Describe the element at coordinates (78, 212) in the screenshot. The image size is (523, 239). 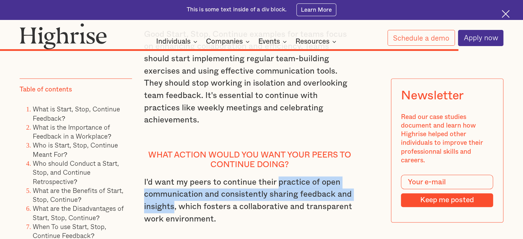
I see `a: What are the Disadvantages of Start, Stop, Continue?` at that location.